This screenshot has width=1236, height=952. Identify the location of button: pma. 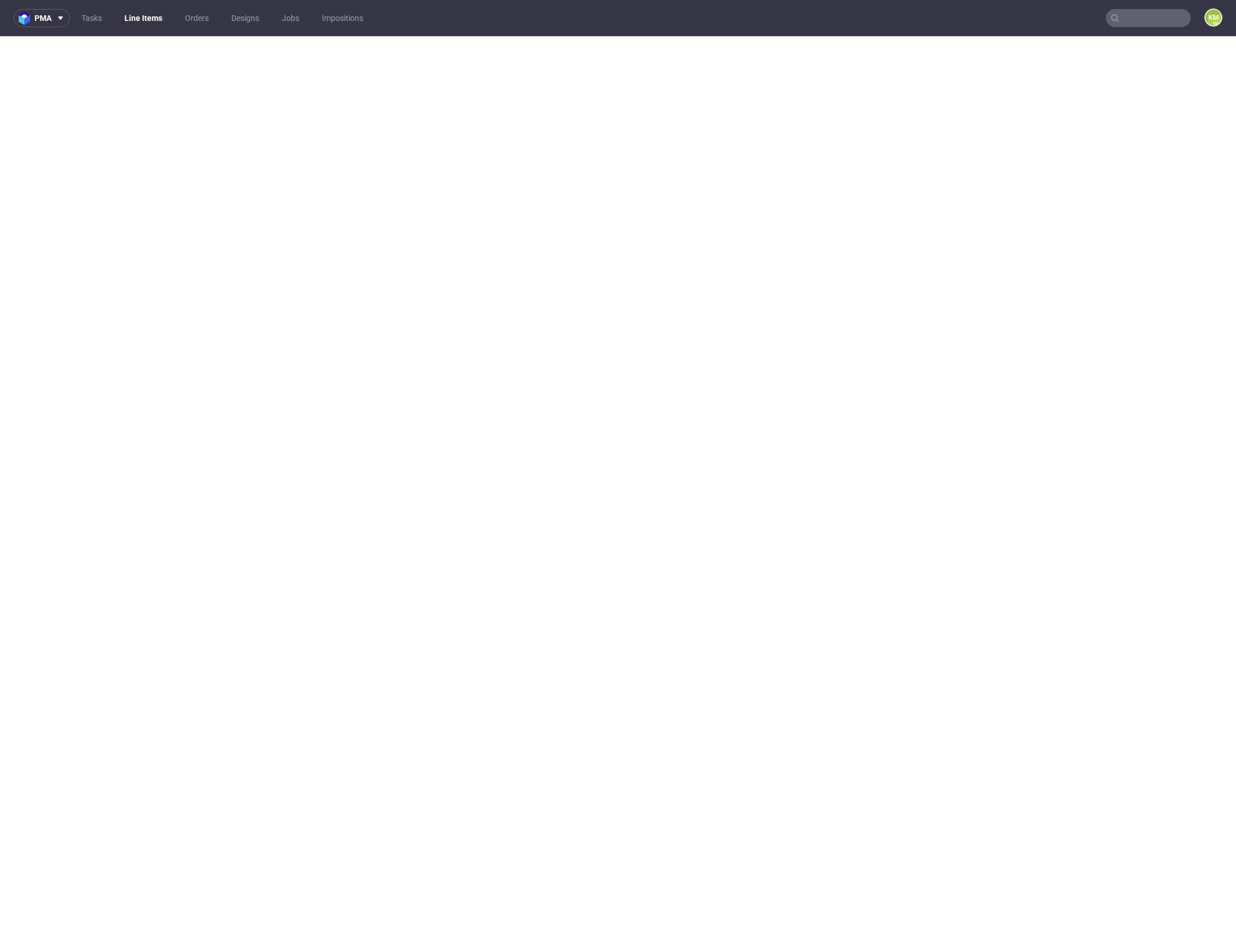
(42, 18).